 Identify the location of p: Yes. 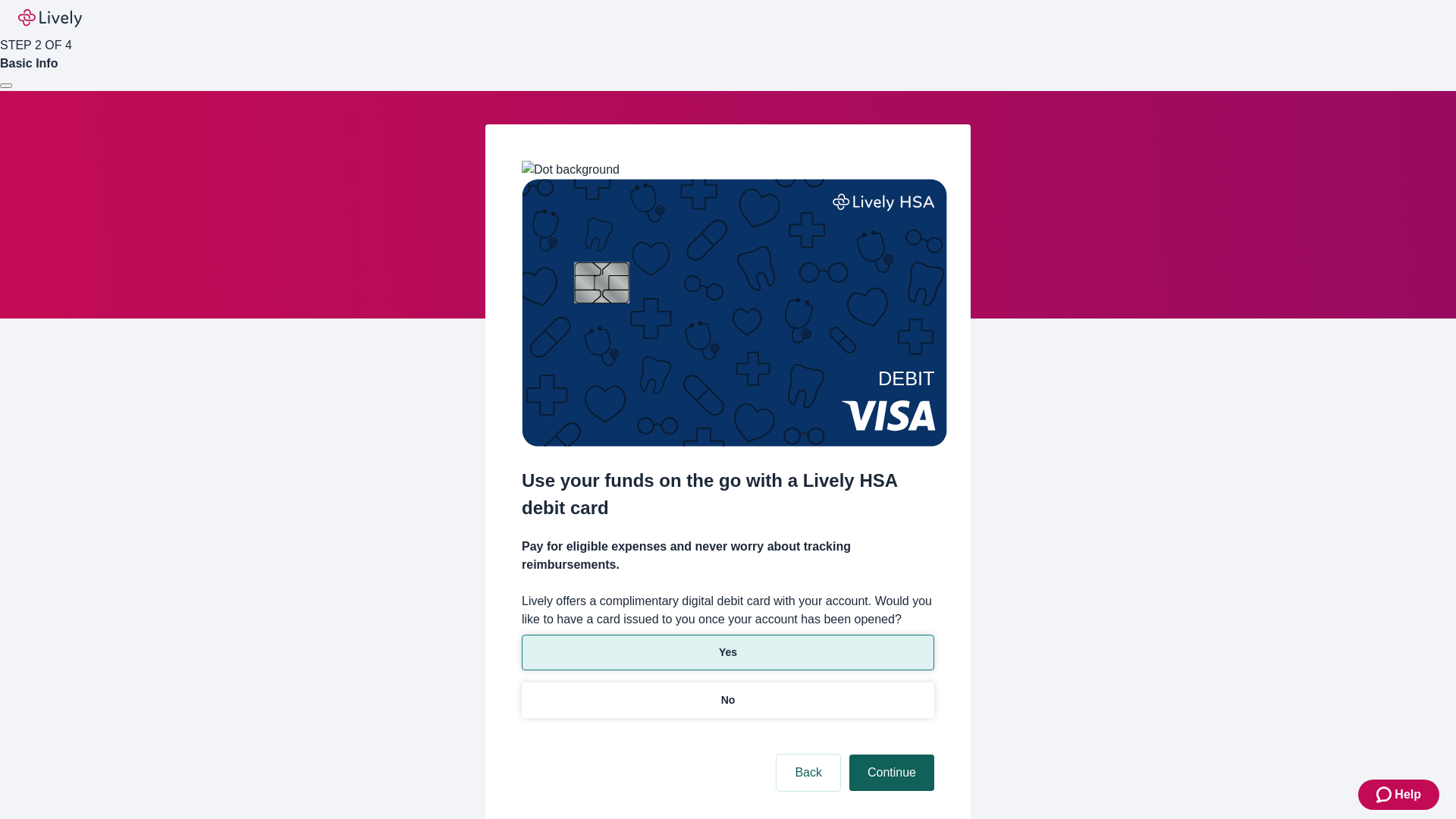
(728, 653).